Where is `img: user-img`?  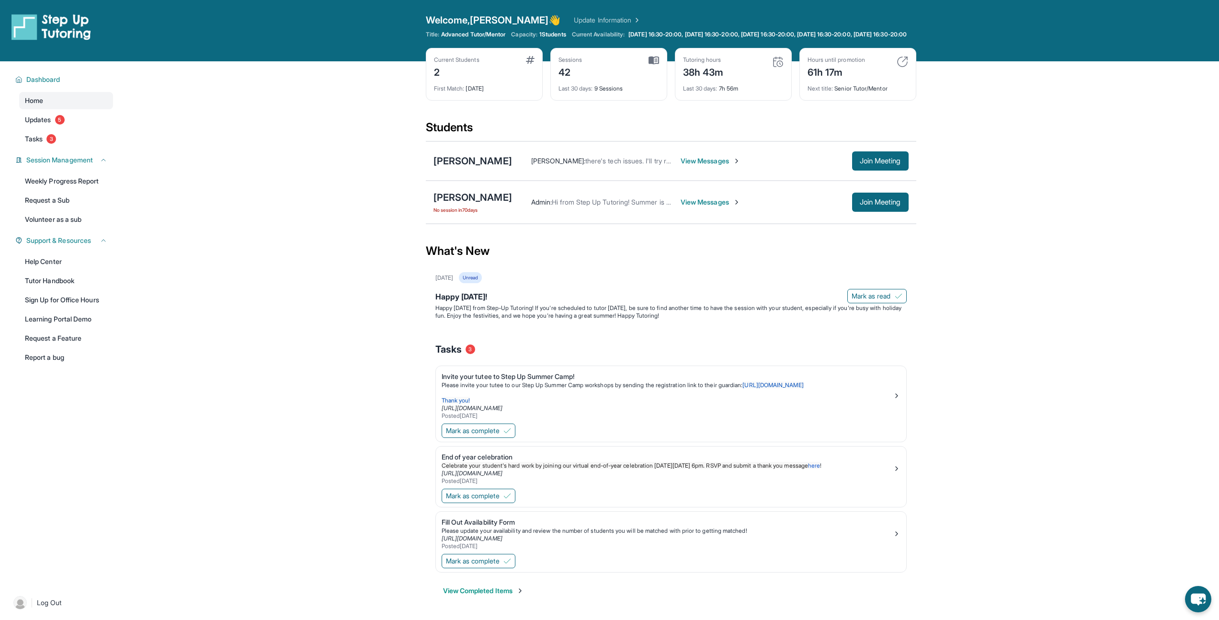 img: user-img is located at coordinates (20, 602).